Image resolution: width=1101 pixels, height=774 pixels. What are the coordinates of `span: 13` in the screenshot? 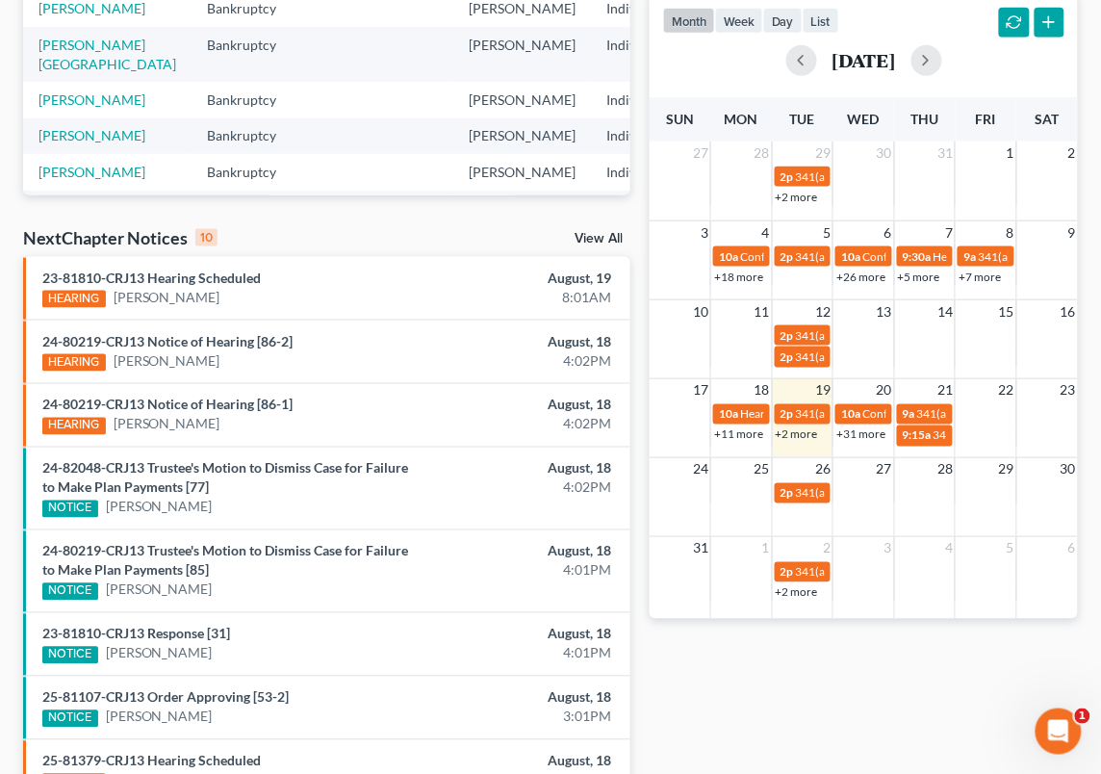 It's located at (885, 312).